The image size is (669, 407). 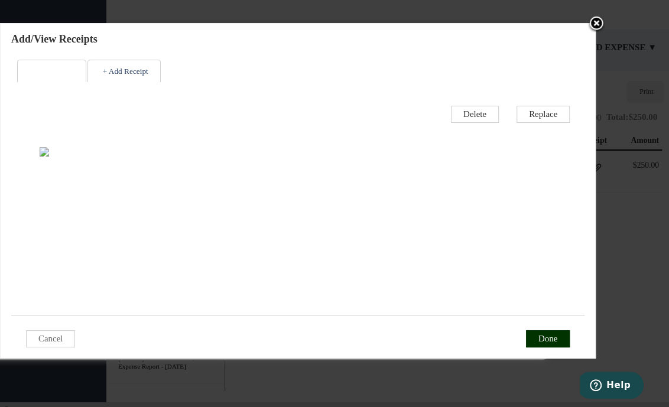 I want to click on input: Delete, so click(x=475, y=114).